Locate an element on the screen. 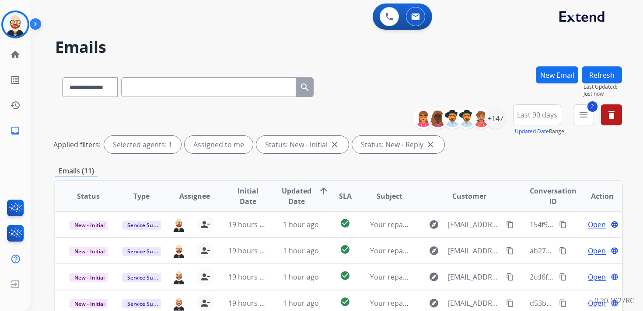 This screenshot has width=643, height=311. span: Your repair was received is located at coordinates (411, 251).